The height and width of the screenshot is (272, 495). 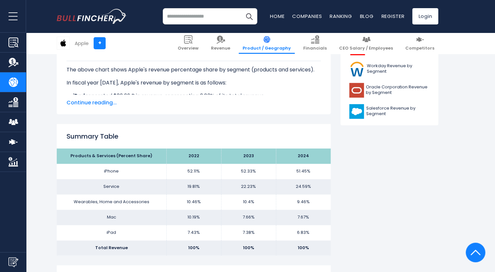 I want to click on td: 9.46%, so click(x=303, y=202).